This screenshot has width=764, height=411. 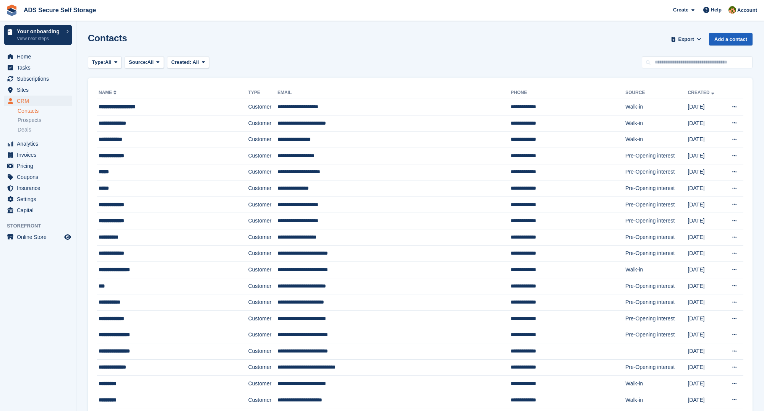 I want to click on span: Pricing, so click(x=40, y=166).